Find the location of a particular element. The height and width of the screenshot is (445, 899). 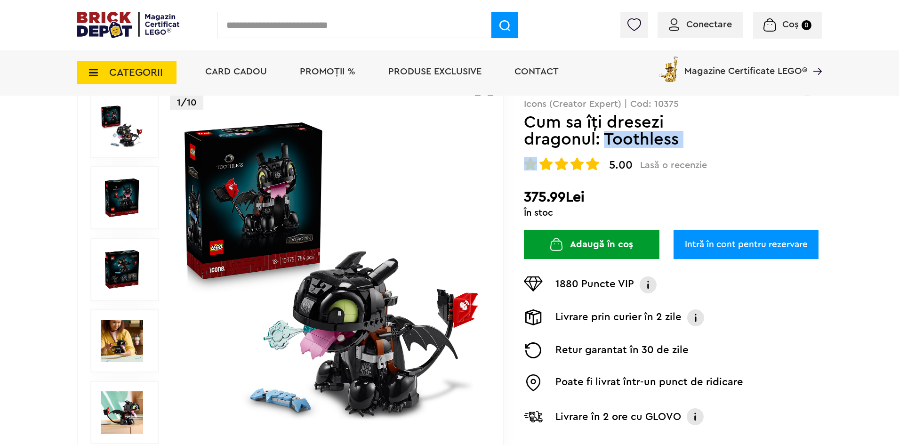

p: Retur garantat în 30 de zile is located at coordinates (622, 350).